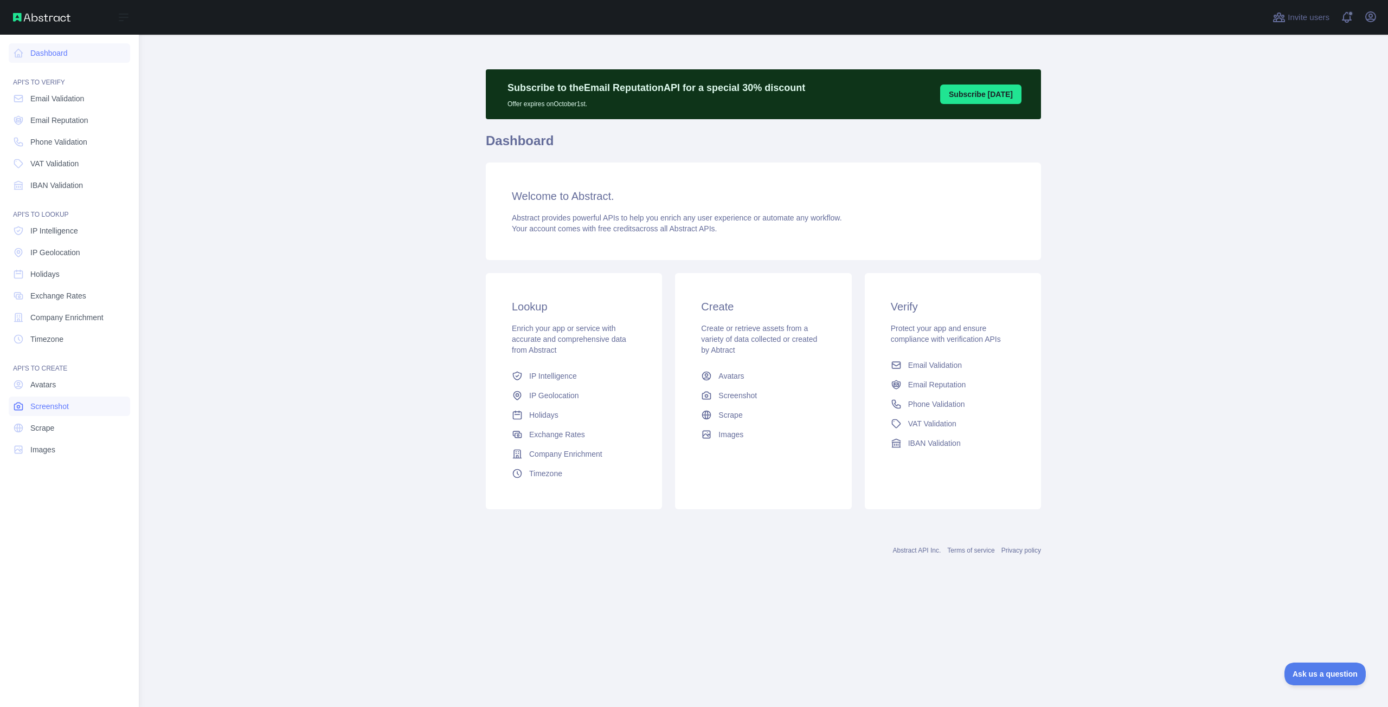 The height and width of the screenshot is (707, 1388). What do you see at coordinates (1301, 17) in the screenshot?
I see `button: Invite users` at bounding box center [1301, 17].